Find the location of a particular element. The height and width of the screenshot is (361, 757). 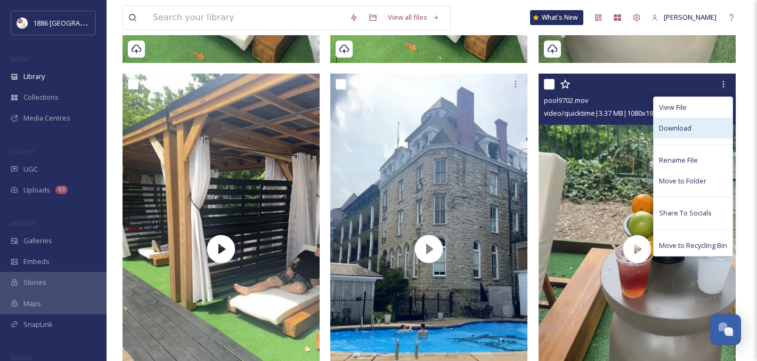

span: Move to Folder is located at coordinates (682, 181).